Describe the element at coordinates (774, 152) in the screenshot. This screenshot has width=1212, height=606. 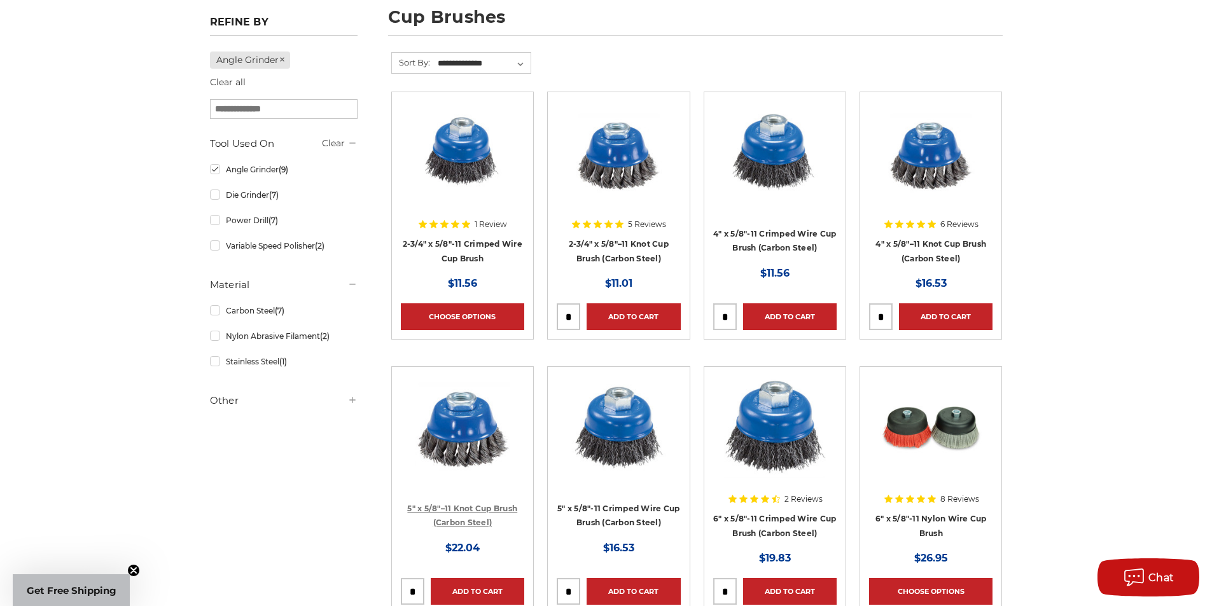
I see `img: 4" x 5/8"-11 Crimped Wire Cup Brush (Carbon Steel)` at that location.